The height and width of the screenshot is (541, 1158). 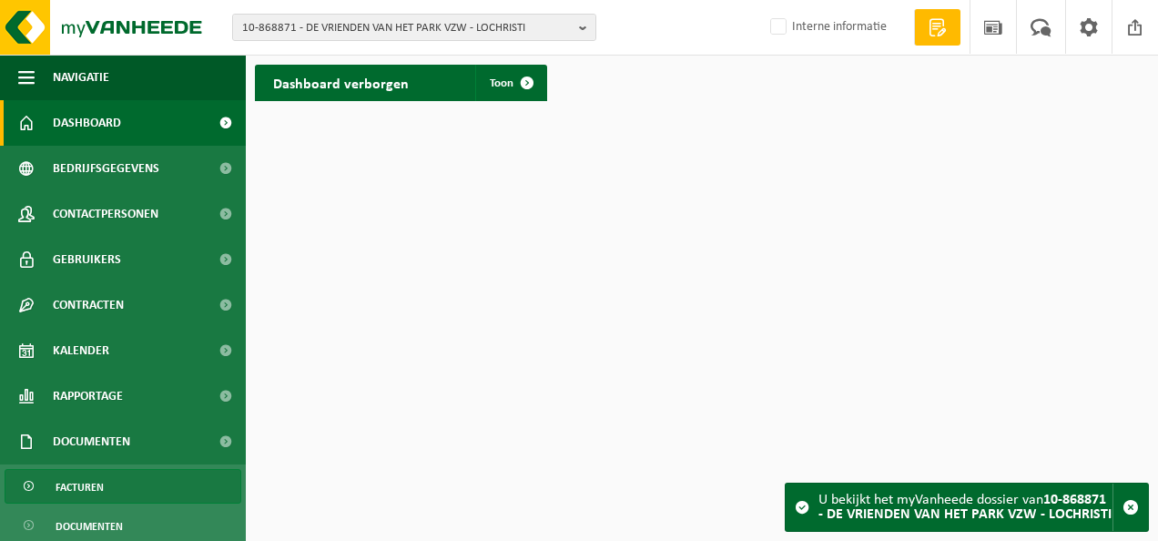 I want to click on span: Bedrijfsgegevens, so click(x=106, y=168).